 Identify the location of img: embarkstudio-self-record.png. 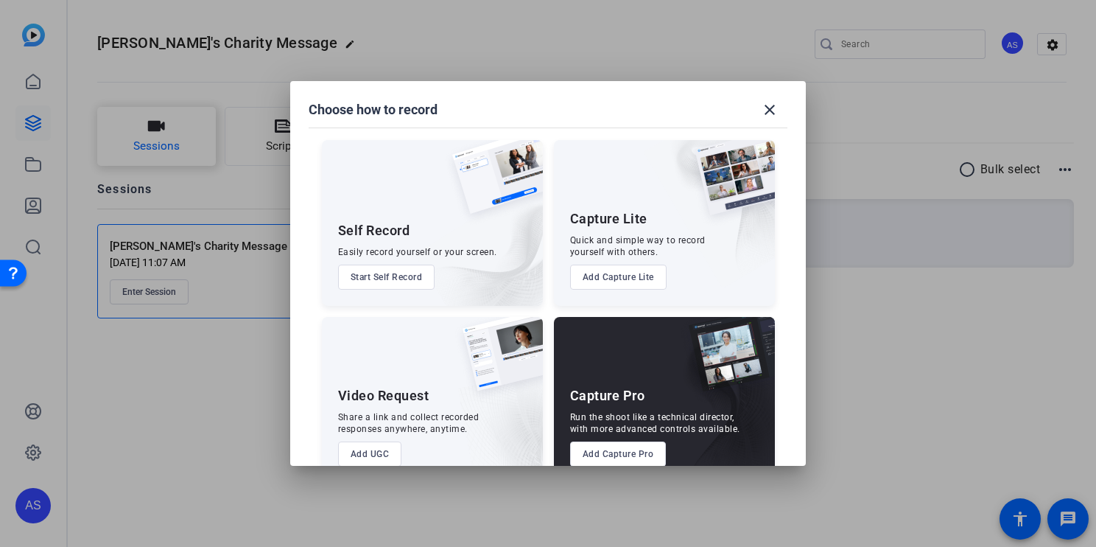
(479, 239).